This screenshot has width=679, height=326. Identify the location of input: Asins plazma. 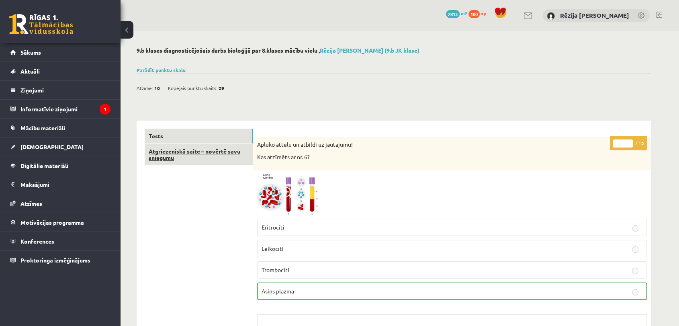
(635, 292).